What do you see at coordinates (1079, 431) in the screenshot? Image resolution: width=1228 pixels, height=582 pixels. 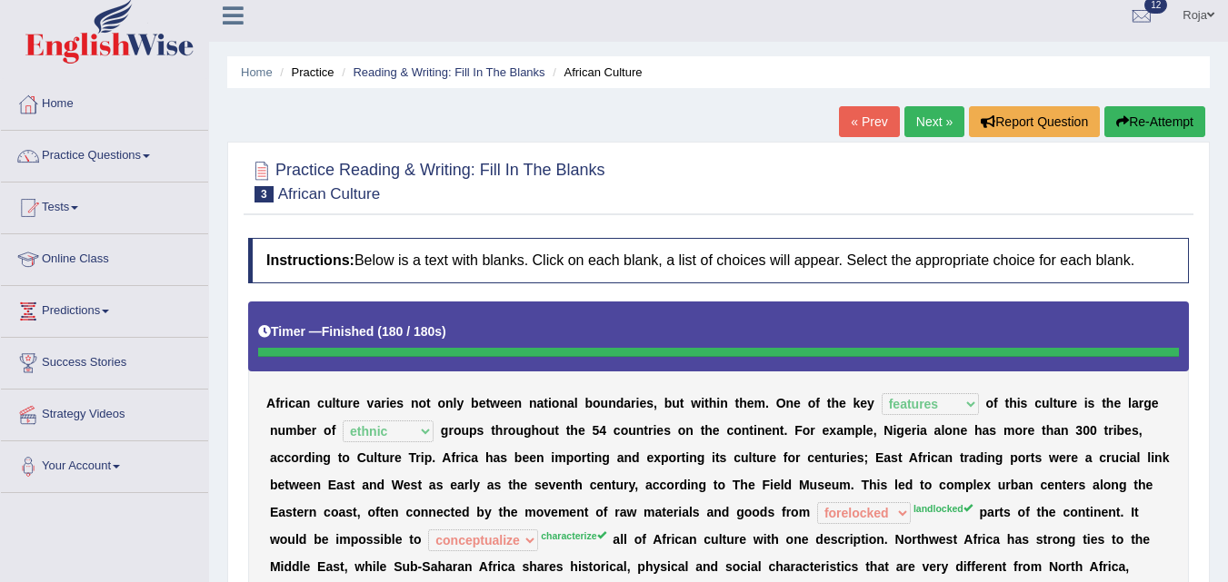 I see `b: 3` at bounding box center [1079, 431].